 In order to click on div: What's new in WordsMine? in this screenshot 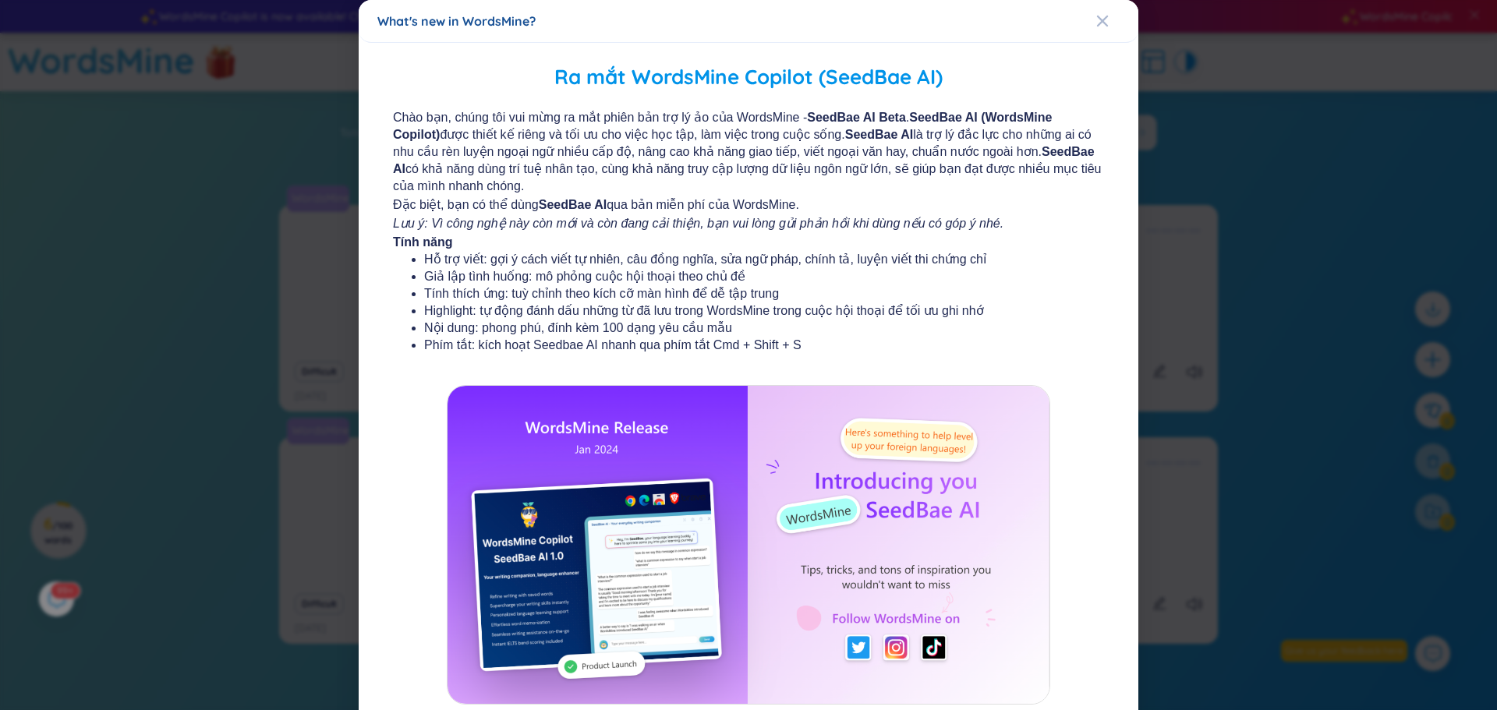, I will do `click(748, 21)`.